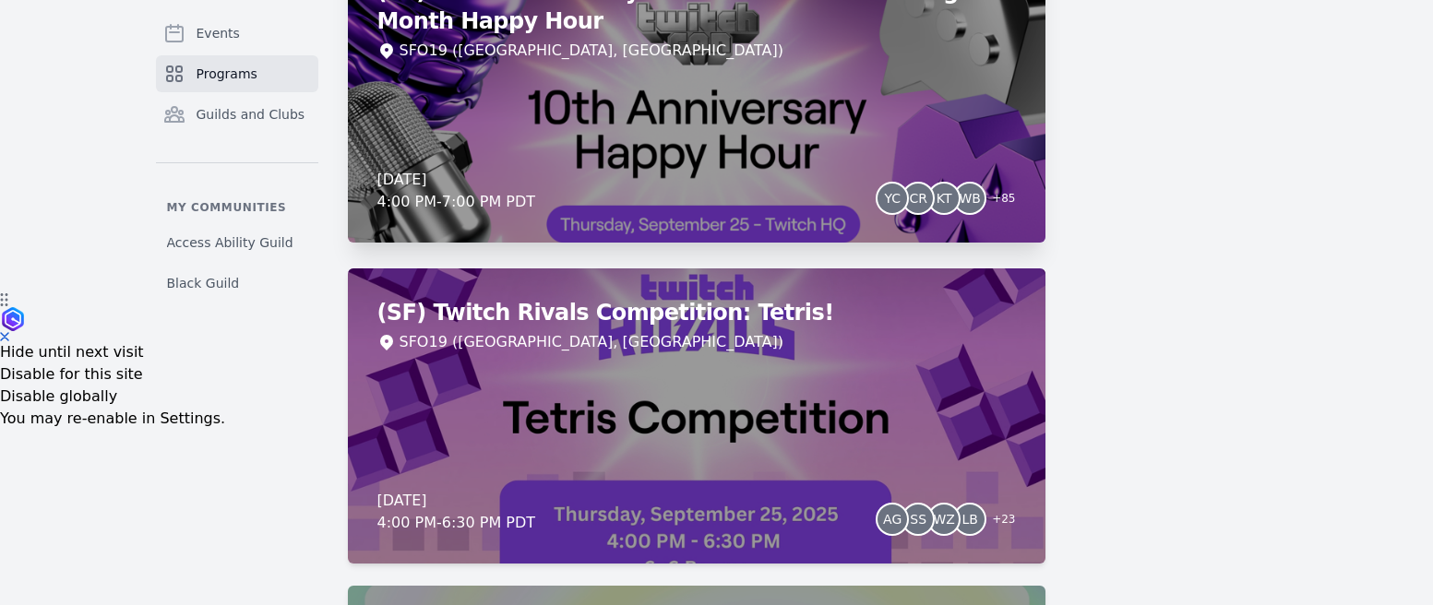 The width and height of the screenshot is (1433, 605). I want to click on a: Access Ability Guild, so click(237, 243).